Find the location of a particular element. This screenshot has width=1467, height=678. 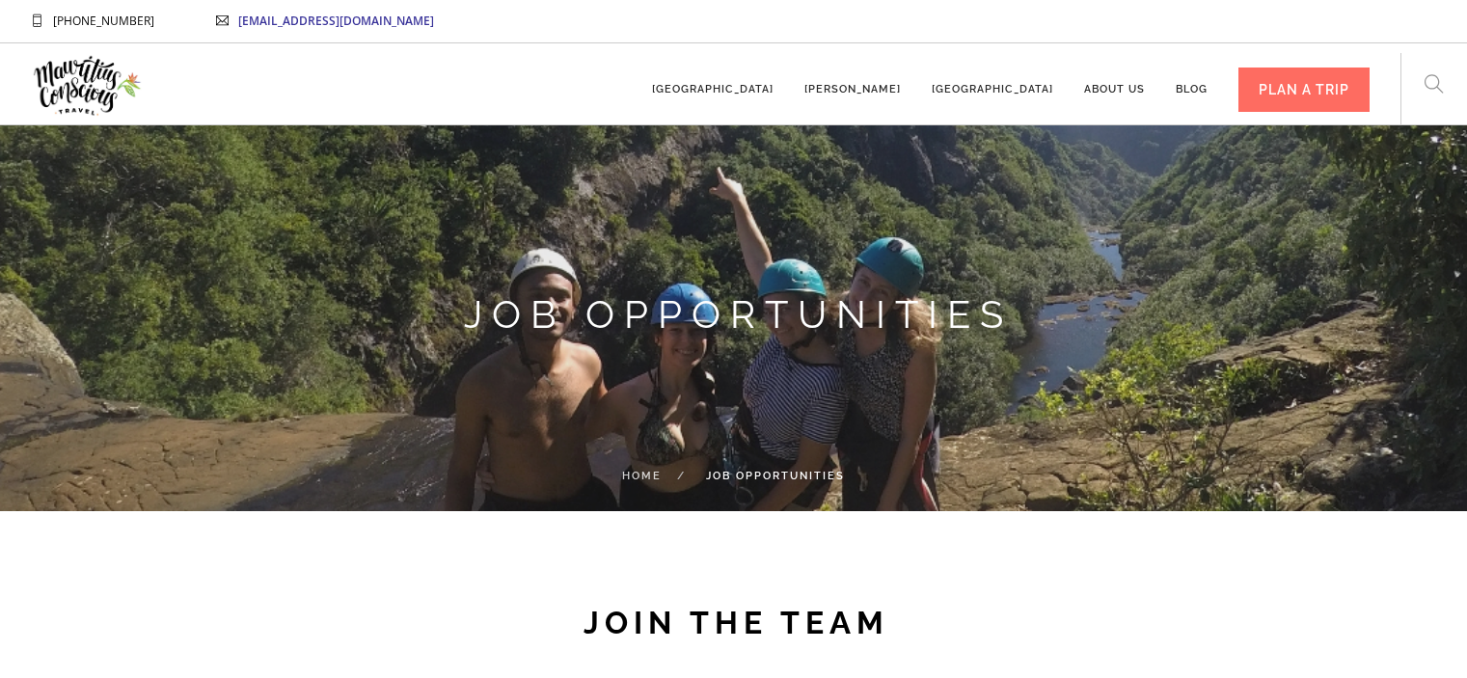

strong: Join the team is located at coordinates (736, 622).